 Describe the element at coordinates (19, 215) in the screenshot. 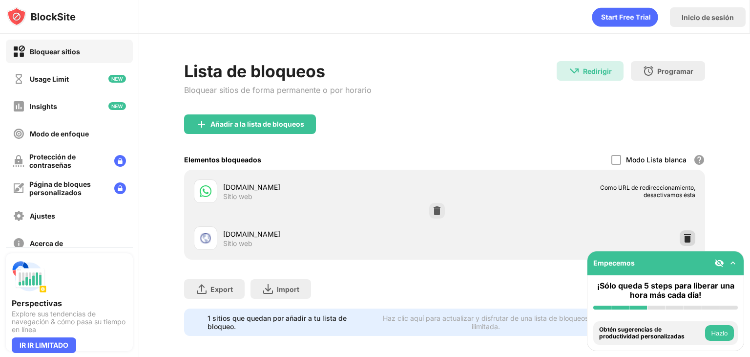

I see `img: settings-off.svg` at that location.